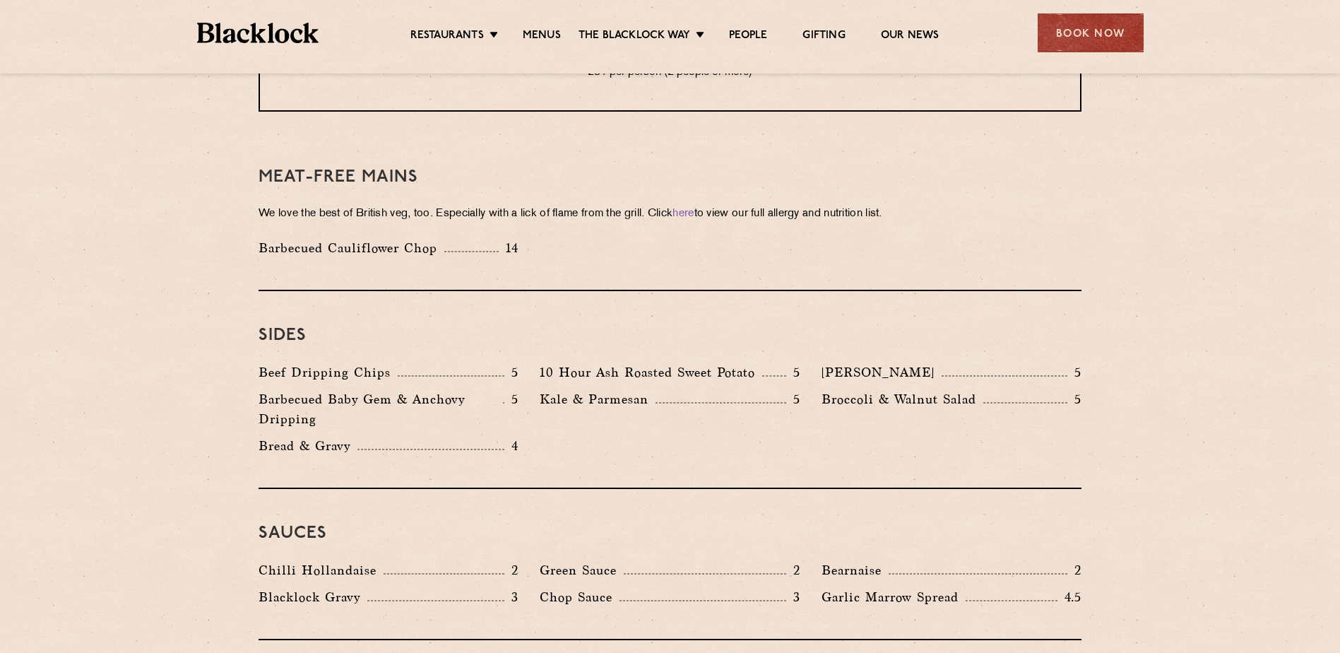 Image resolution: width=1340 pixels, height=653 pixels. What do you see at coordinates (509, 248) in the screenshot?
I see `p: 14` at bounding box center [509, 248].